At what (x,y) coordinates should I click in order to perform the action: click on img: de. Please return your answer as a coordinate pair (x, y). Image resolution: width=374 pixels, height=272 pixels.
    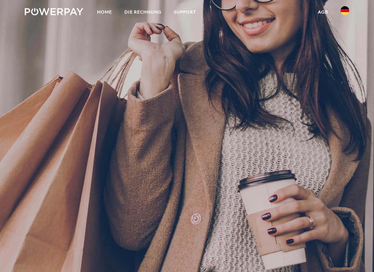
    Looking at the image, I should click on (345, 11).